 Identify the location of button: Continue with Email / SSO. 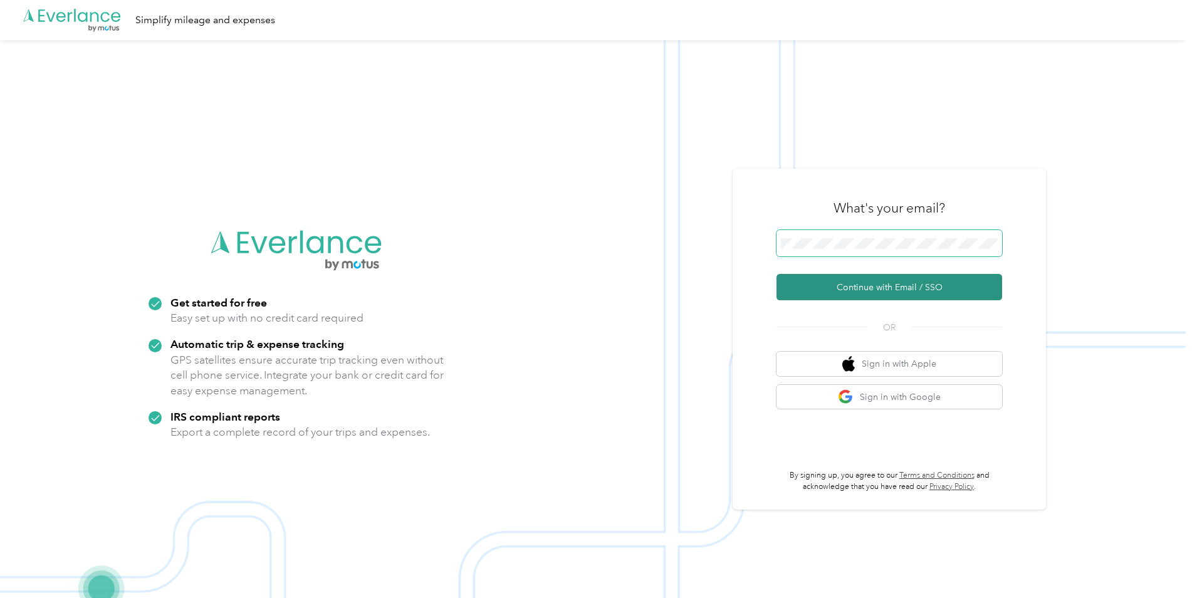
(890, 287).